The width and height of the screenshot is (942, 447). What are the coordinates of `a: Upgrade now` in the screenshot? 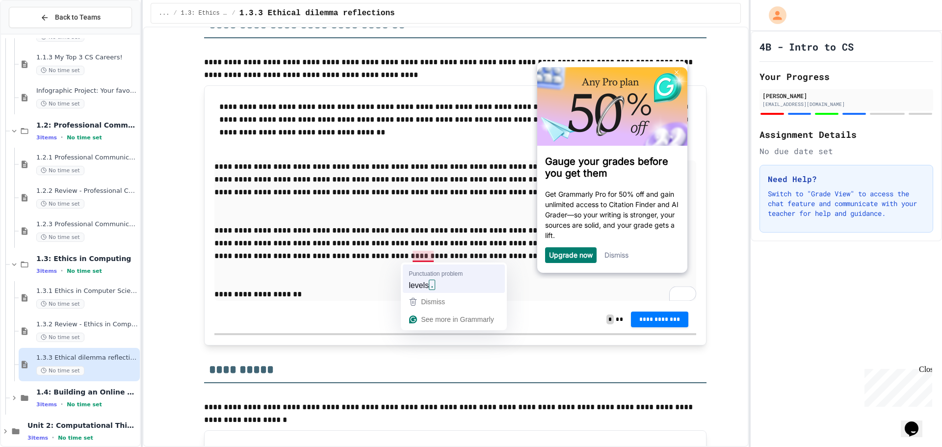 It's located at (39, 193).